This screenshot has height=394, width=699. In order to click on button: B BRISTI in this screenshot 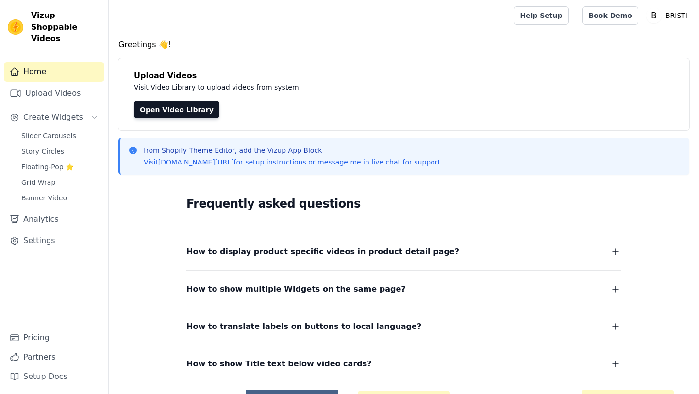, I will do `click(668, 16)`.